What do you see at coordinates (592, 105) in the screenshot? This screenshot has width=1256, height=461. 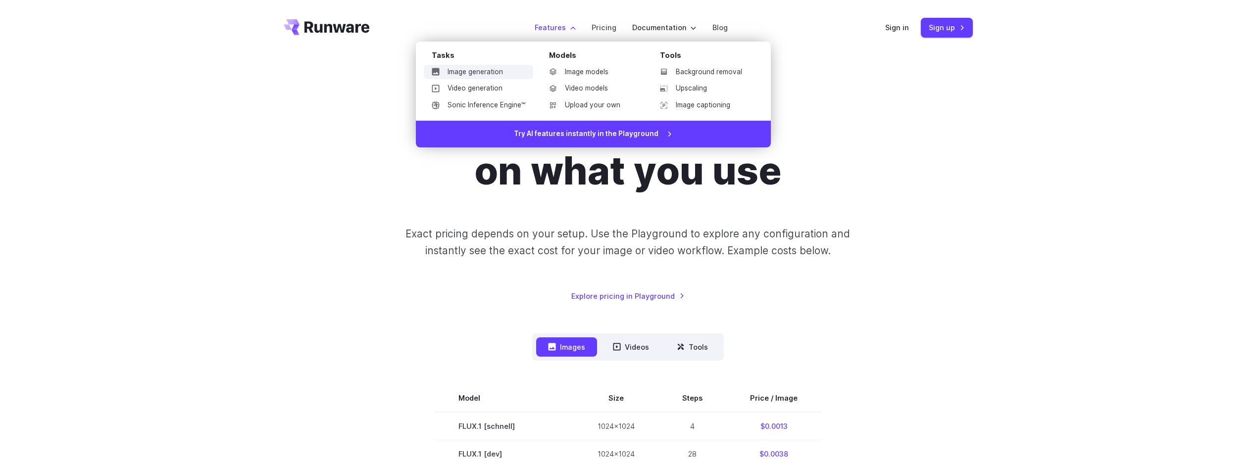 I see `a: Upload your own` at bounding box center [592, 105].